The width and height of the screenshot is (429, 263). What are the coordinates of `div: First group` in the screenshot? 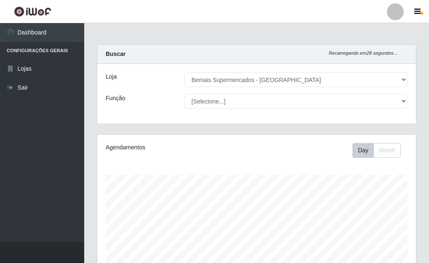 It's located at (376, 150).